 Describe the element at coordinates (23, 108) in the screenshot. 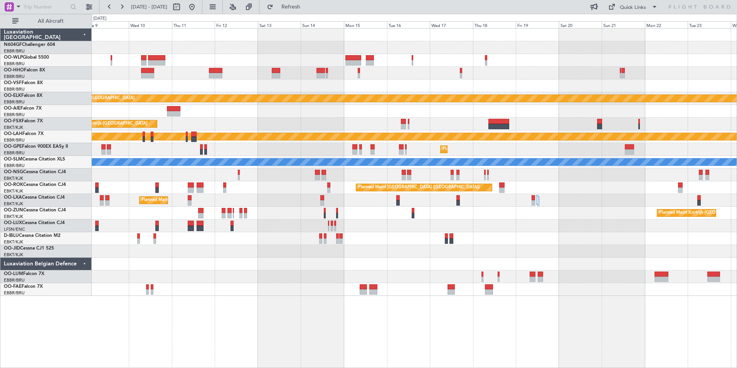

I see `a: OO-AIEFalcon 7X` at that location.